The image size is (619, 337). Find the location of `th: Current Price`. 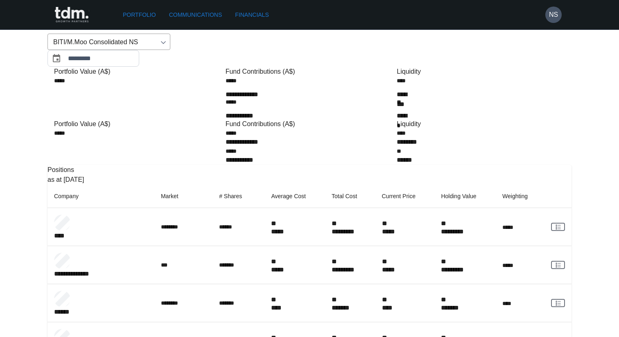

th: Current Price is located at coordinates (405, 196).